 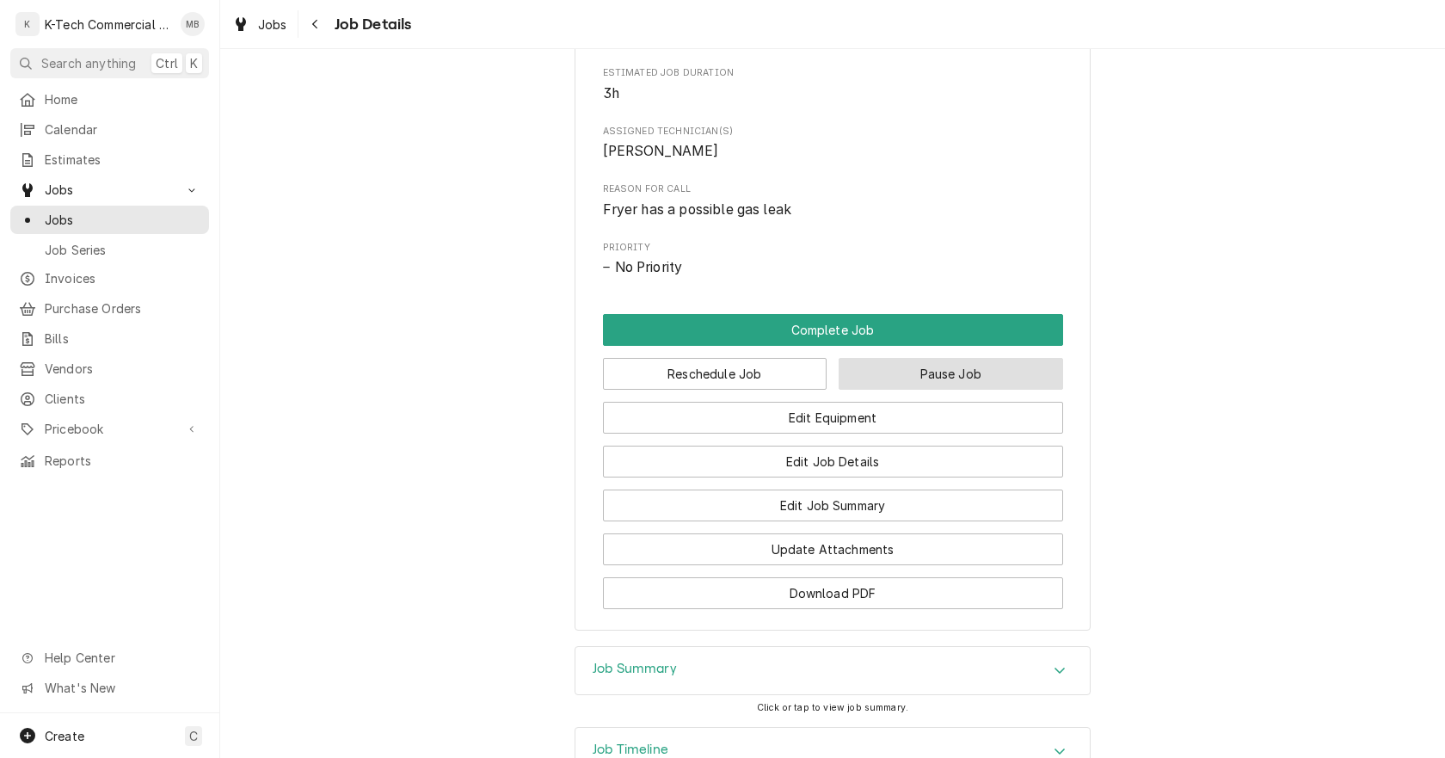 I want to click on span: Create, so click(x=65, y=735).